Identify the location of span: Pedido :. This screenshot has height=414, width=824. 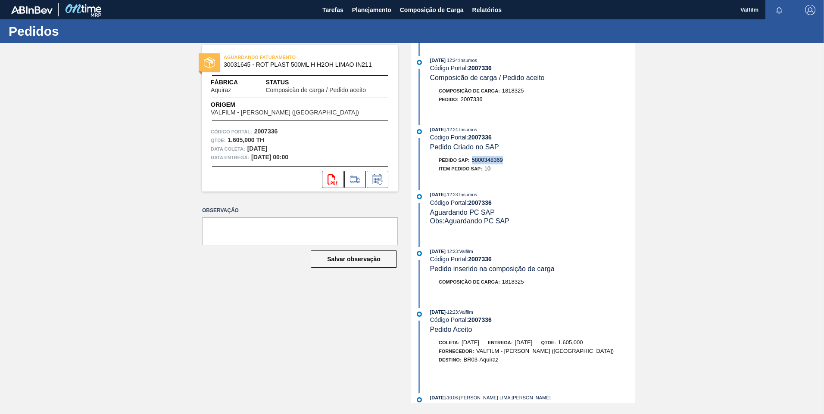
(448, 100).